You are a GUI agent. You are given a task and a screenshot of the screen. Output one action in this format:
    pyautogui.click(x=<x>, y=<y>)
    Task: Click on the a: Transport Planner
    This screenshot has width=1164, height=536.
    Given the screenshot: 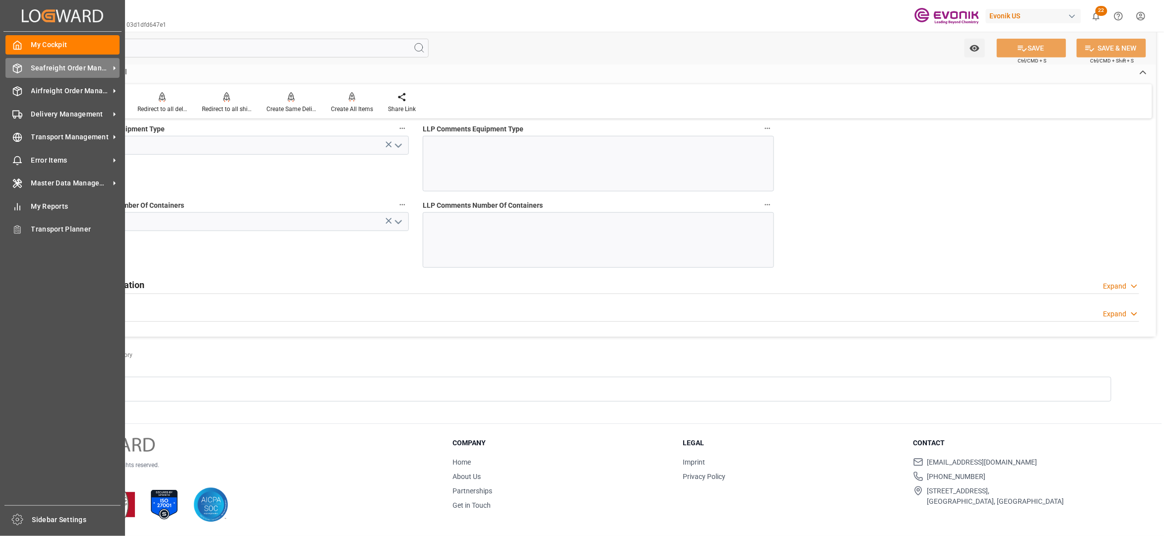 What is the action you would take?
    pyautogui.click(x=63, y=229)
    